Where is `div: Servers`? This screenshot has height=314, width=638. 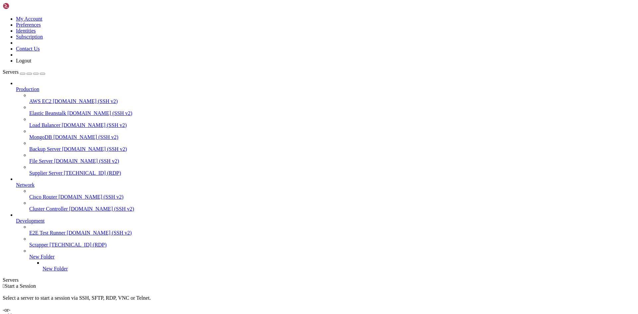
div: Servers is located at coordinates (319, 280).